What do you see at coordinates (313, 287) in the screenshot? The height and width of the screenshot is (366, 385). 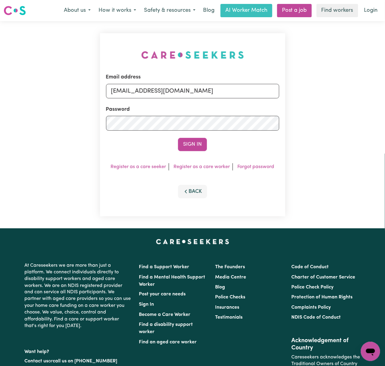 I see `a: Police Check Policy` at bounding box center [313, 287].